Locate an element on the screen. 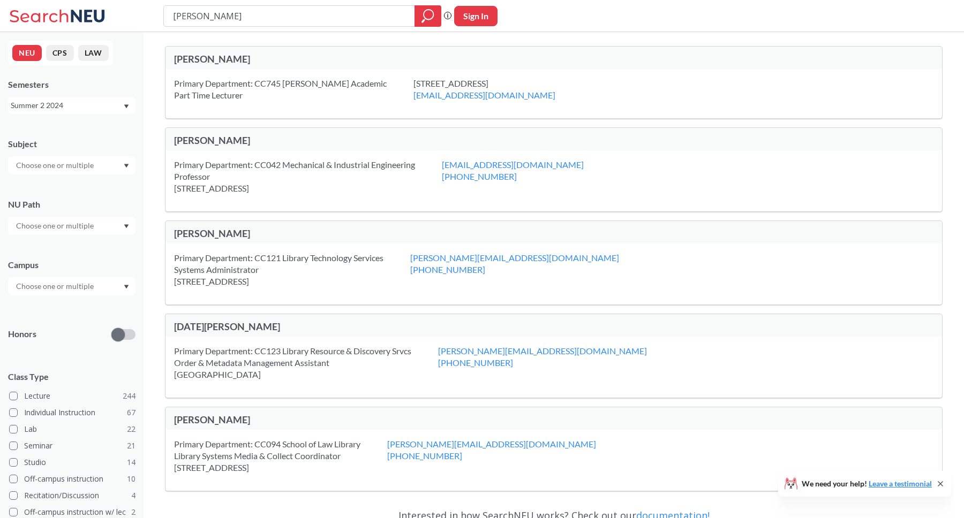  button: NEU is located at coordinates (27, 53).